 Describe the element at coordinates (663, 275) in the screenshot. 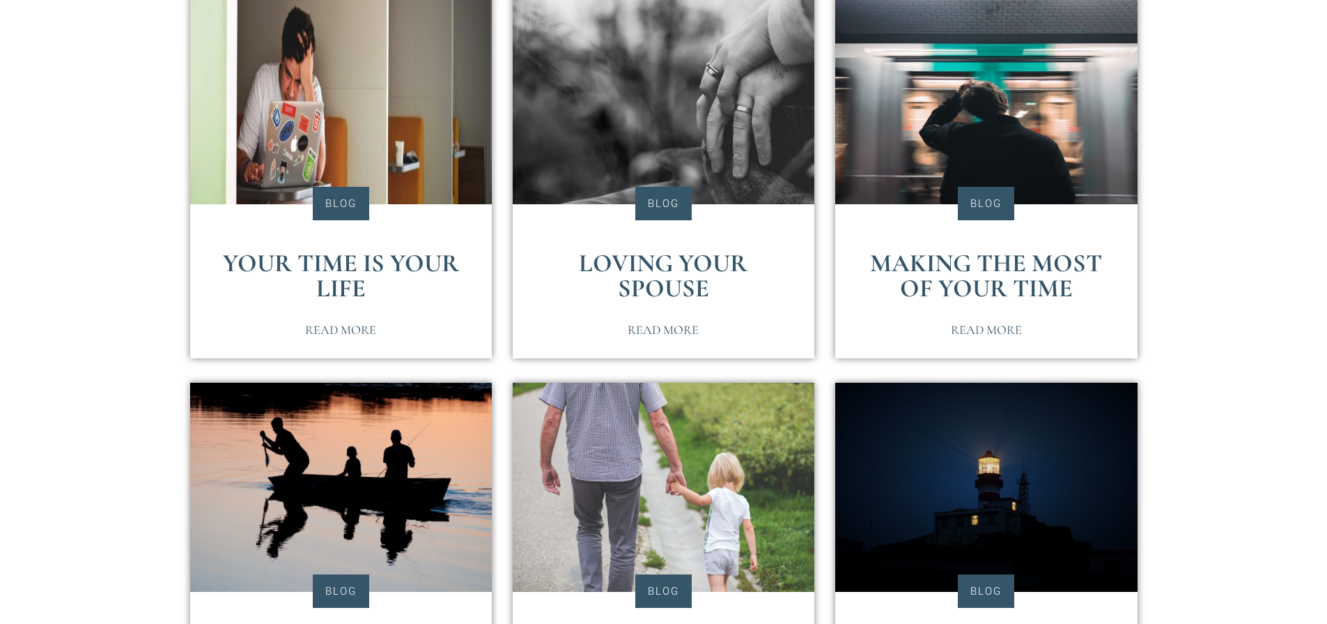

I see `a: Loving Your Spouse` at that location.